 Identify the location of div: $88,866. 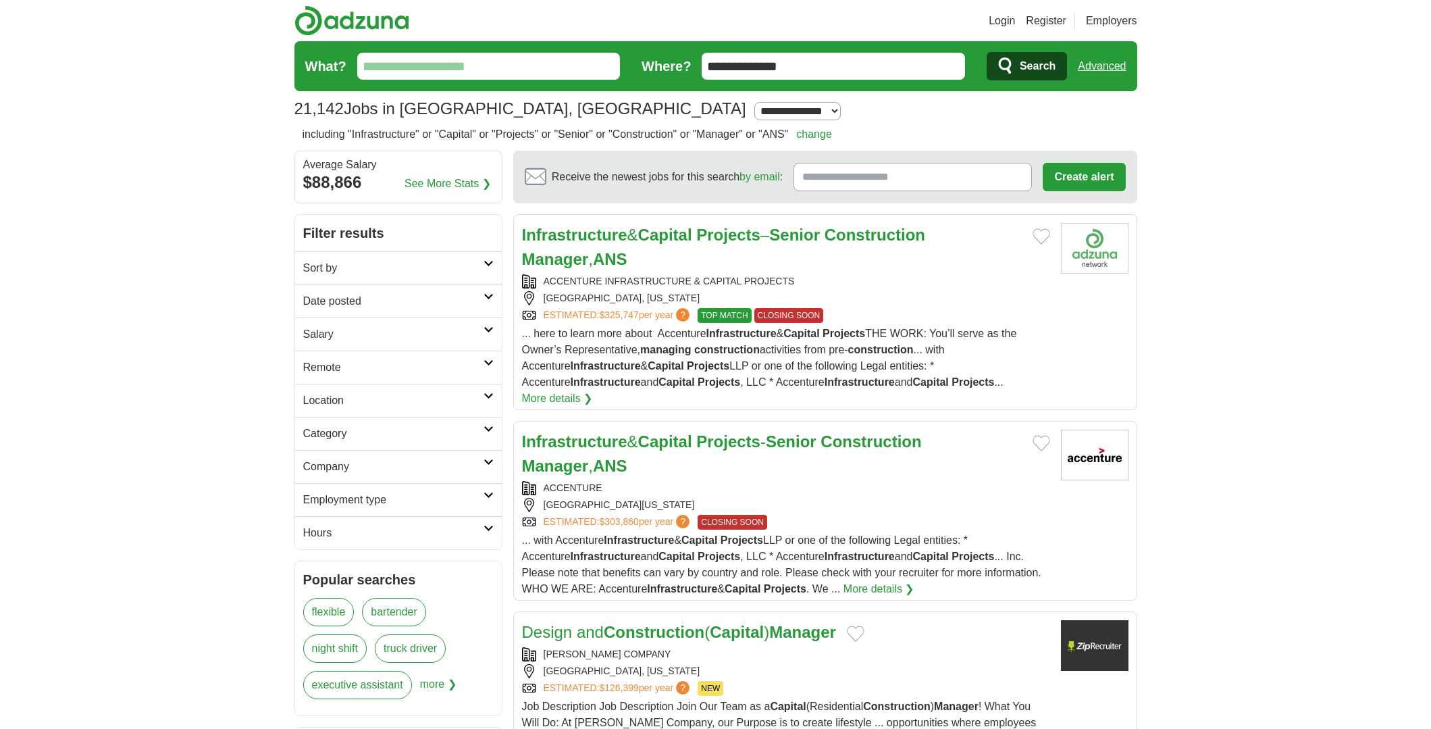
(398, 182).